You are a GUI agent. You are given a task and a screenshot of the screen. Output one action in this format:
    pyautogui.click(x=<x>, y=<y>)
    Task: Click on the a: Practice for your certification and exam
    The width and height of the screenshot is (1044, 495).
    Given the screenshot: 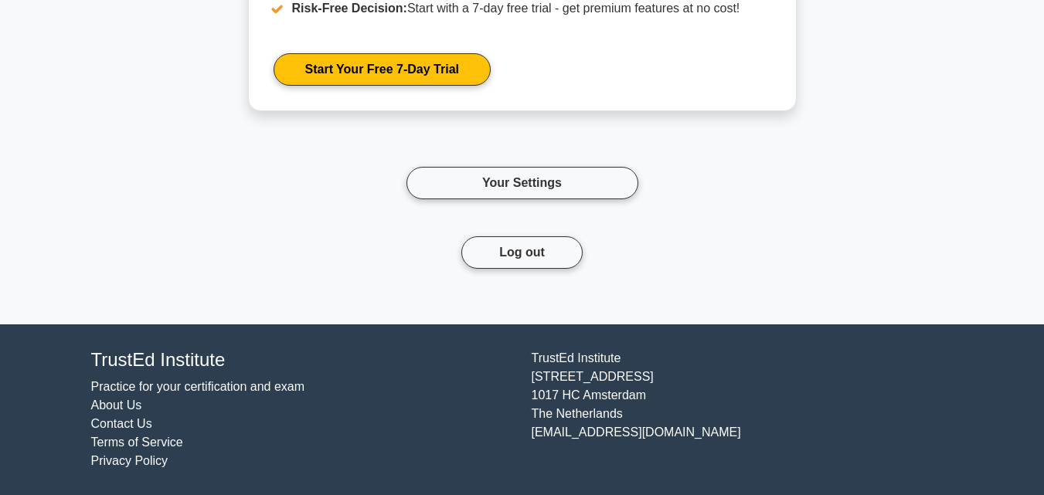 What is the action you would take?
    pyautogui.click(x=198, y=386)
    